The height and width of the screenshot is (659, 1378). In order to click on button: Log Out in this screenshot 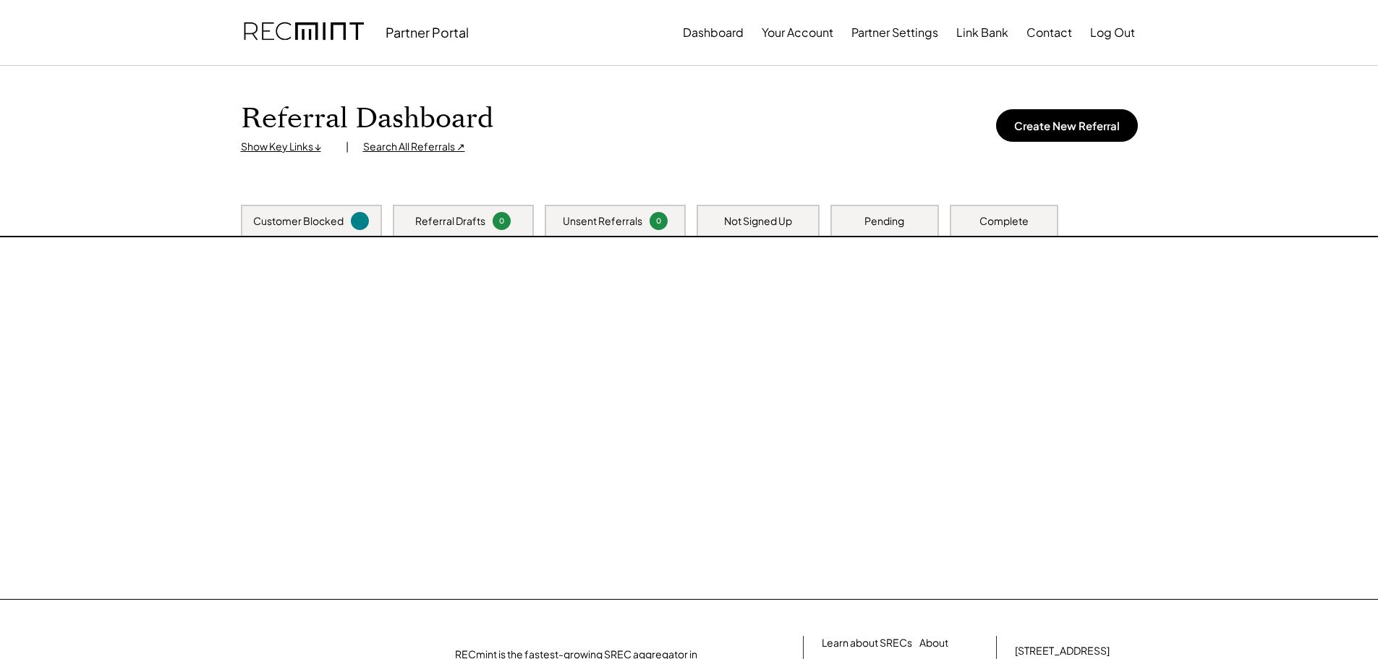, I will do `click(1113, 33)`.